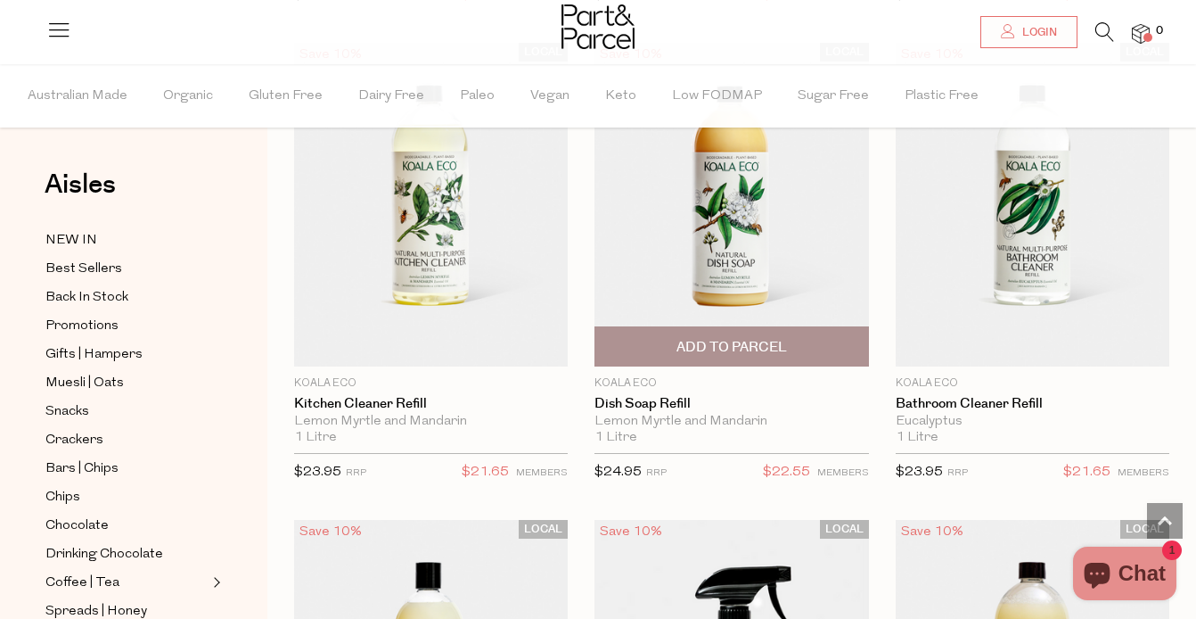 Image resolution: width=1196 pixels, height=619 pixels. Describe the element at coordinates (74, 440) in the screenshot. I see `span: Crackers` at that location.